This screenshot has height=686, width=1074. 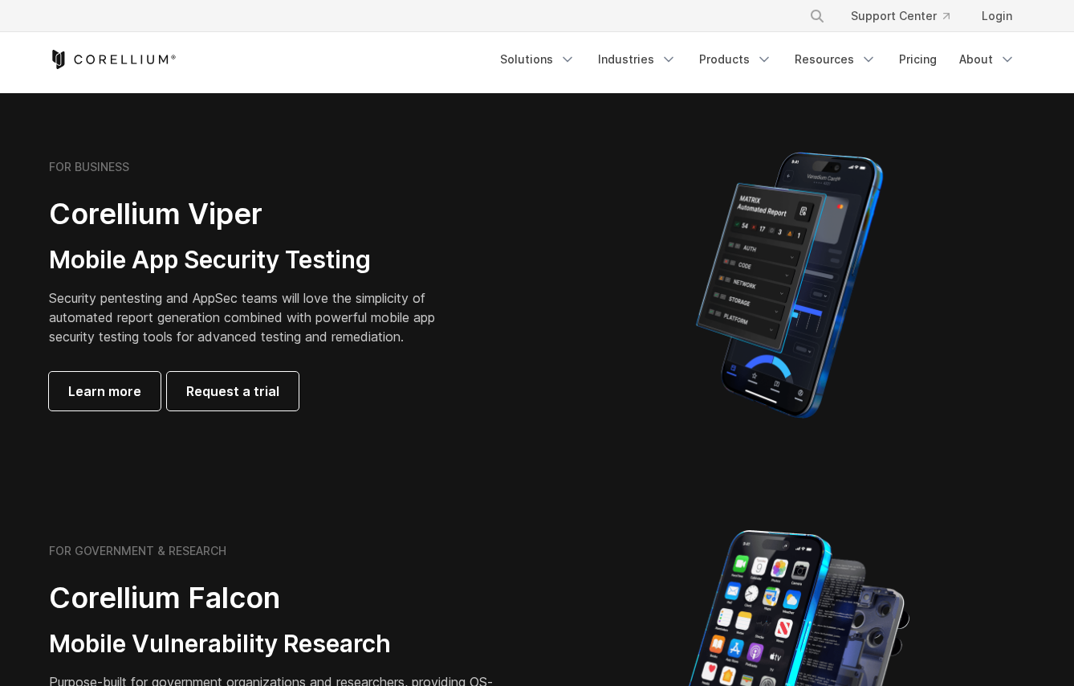 What do you see at coordinates (89, 167) in the screenshot?
I see `h6: FOR BUSINESS` at bounding box center [89, 167].